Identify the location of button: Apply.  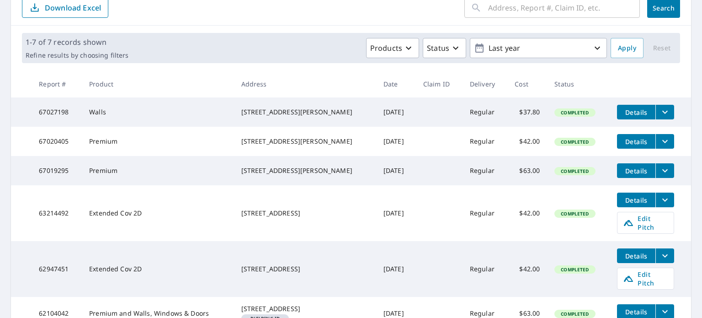
(627, 48).